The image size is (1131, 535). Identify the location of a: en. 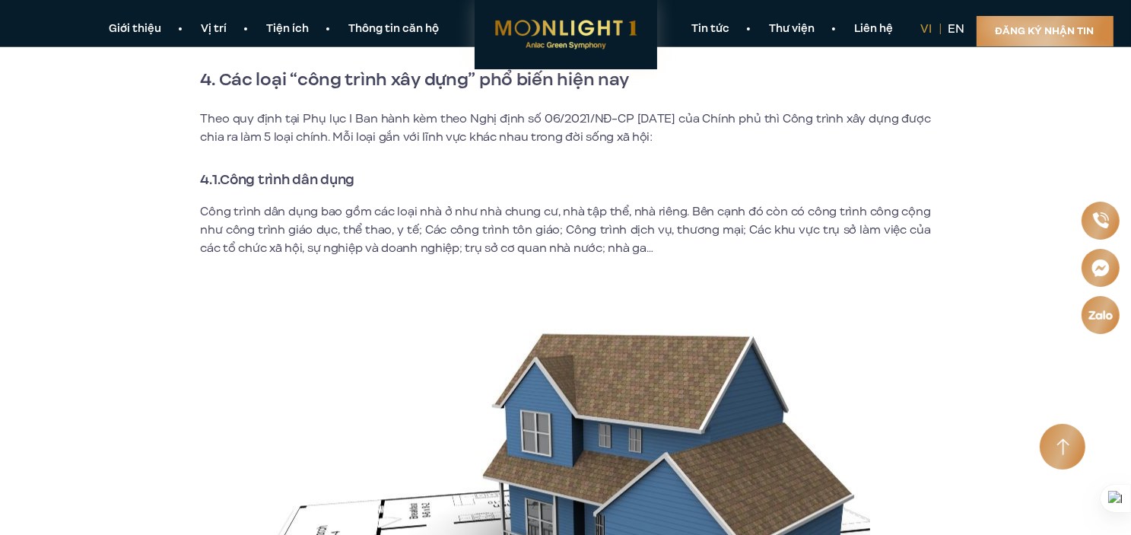
(957, 29).